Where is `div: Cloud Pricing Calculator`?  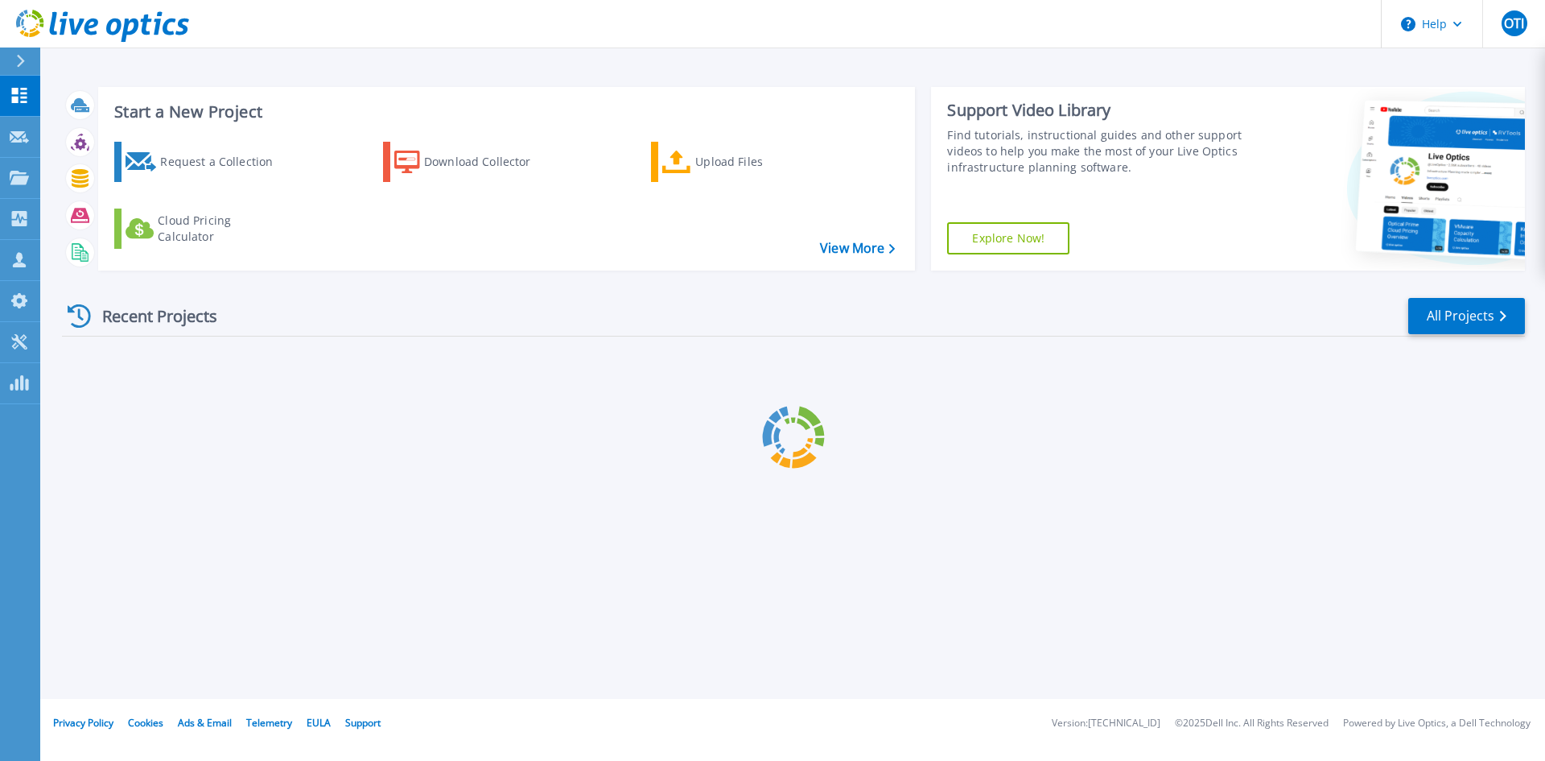 div: Cloud Pricing Calculator is located at coordinates (222, 229).